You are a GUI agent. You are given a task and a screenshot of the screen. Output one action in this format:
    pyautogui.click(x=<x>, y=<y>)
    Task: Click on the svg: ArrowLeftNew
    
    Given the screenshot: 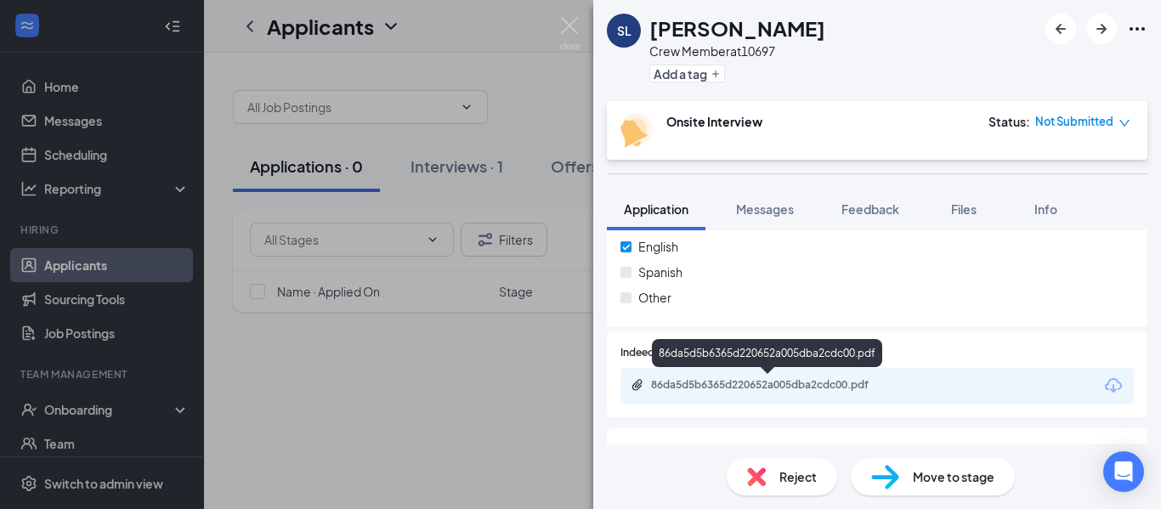 What is the action you would take?
    pyautogui.click(x=1060, y=29)
    